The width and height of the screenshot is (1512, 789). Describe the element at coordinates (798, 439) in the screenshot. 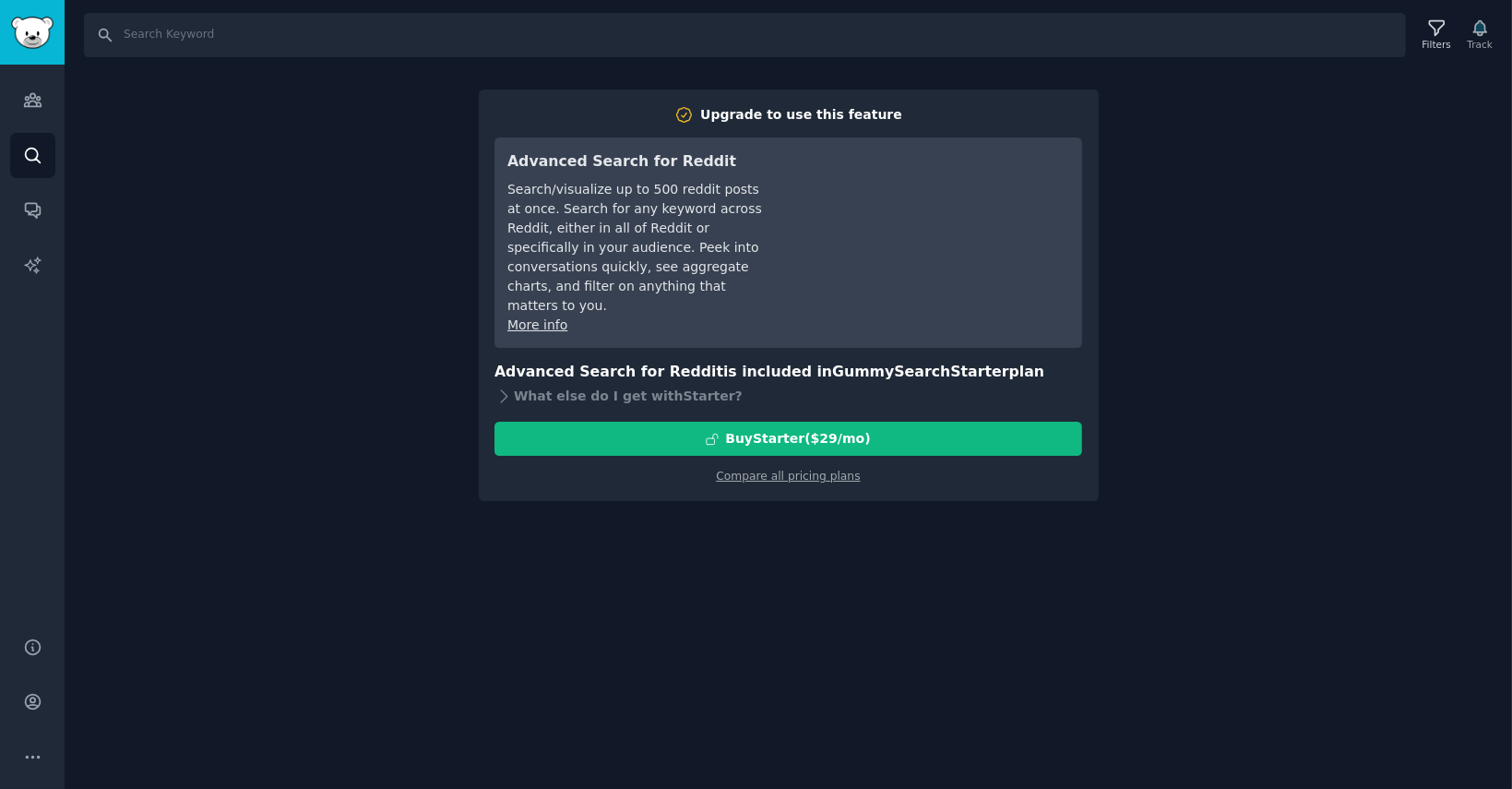

I see `div: Buy Starter ($ 29 /mo )` at that location.